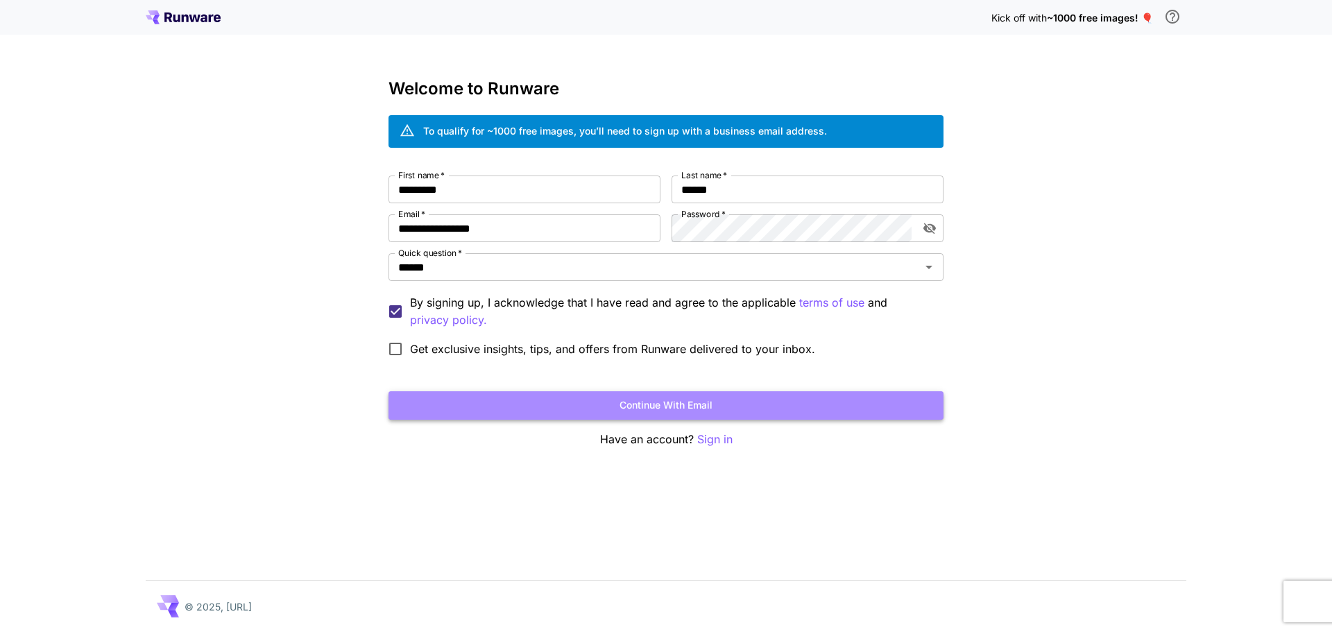 Image resolution: width=1332 pixels, height=632 pixels. Describe the element at coordinates (715, 439) in the screenshot. I see `button: Sign in` at that location.